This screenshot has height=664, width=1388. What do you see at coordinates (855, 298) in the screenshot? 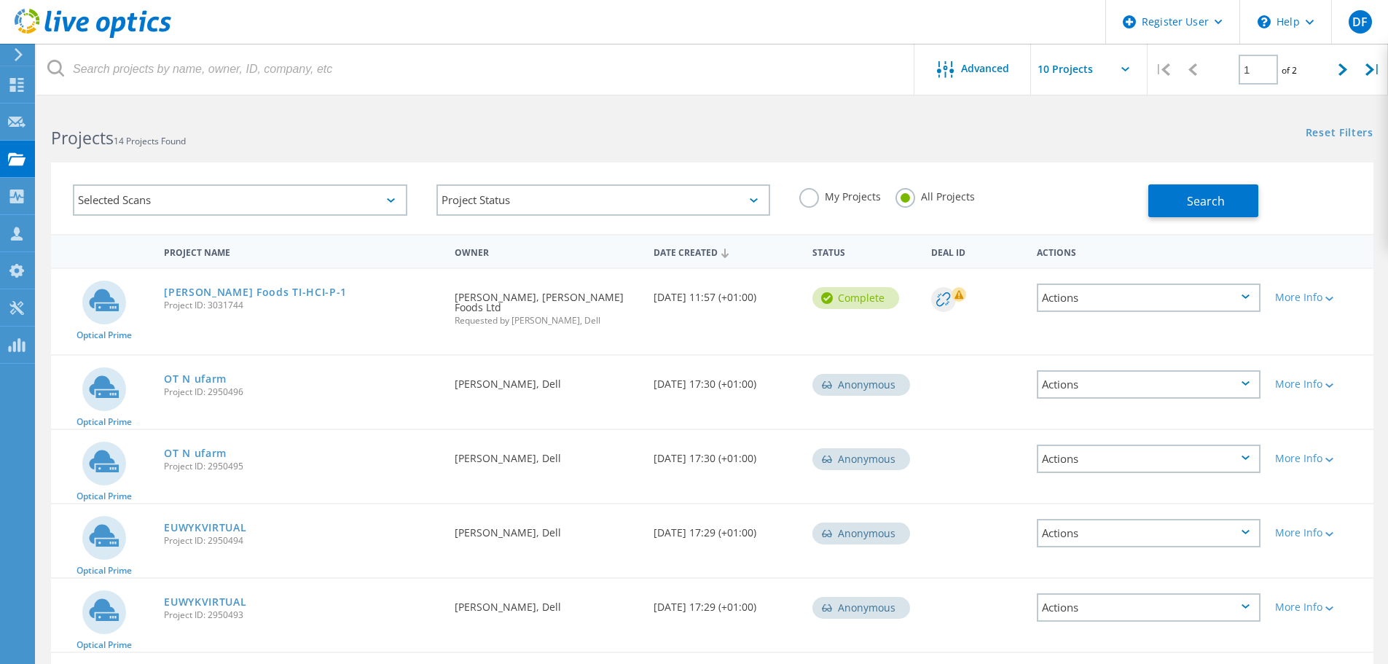
I see `div: Complete` at bounding box center [855, 298].